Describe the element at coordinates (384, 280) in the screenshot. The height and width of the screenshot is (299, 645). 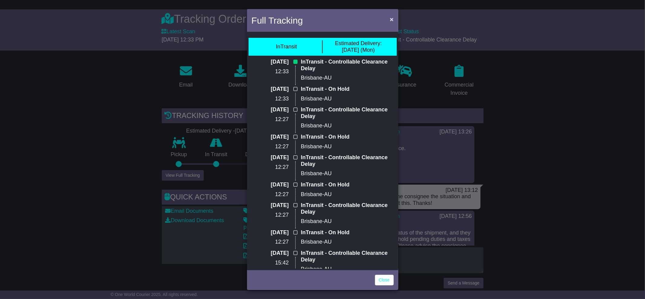
I see `a: Close` at that location.